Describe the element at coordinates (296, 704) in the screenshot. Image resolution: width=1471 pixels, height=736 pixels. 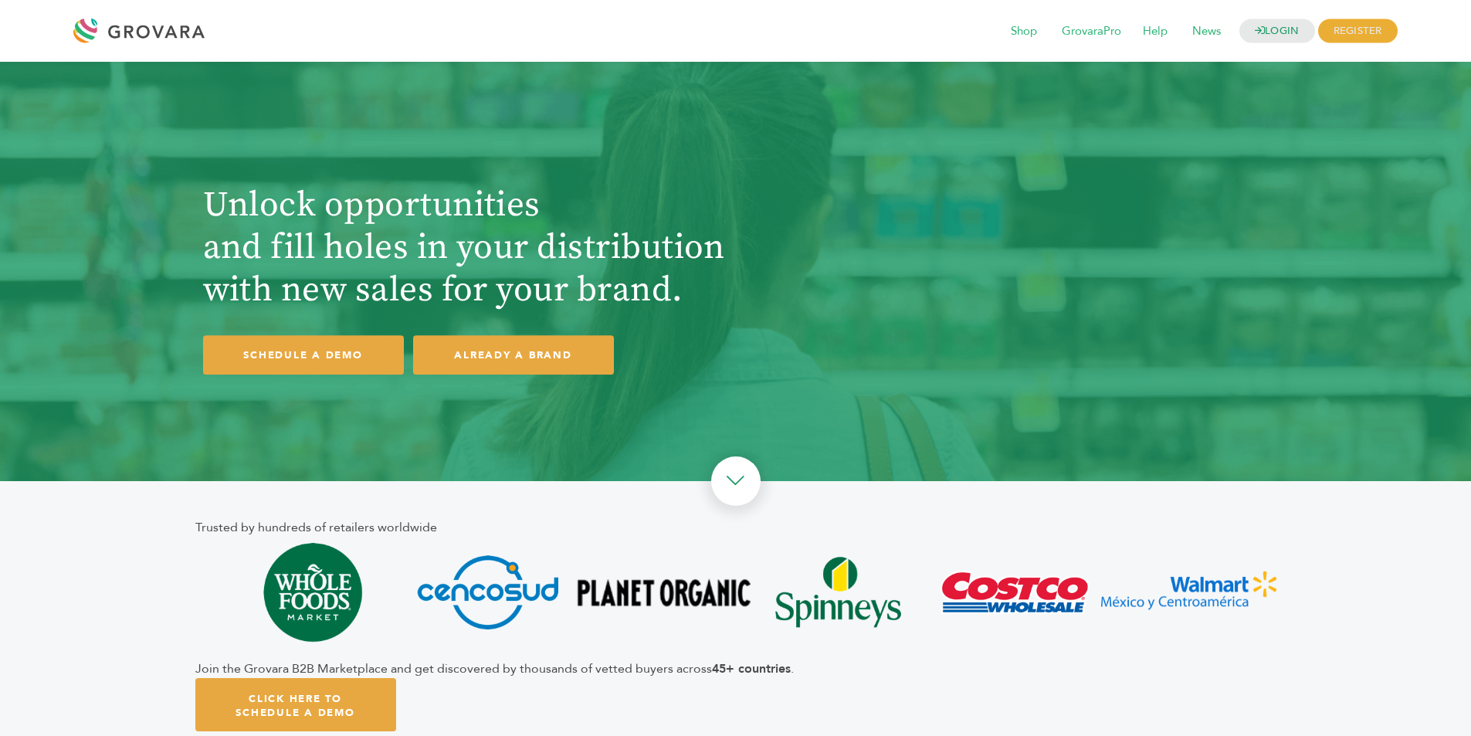
I see `a: Click Here To Schedule A Demo` at that location.